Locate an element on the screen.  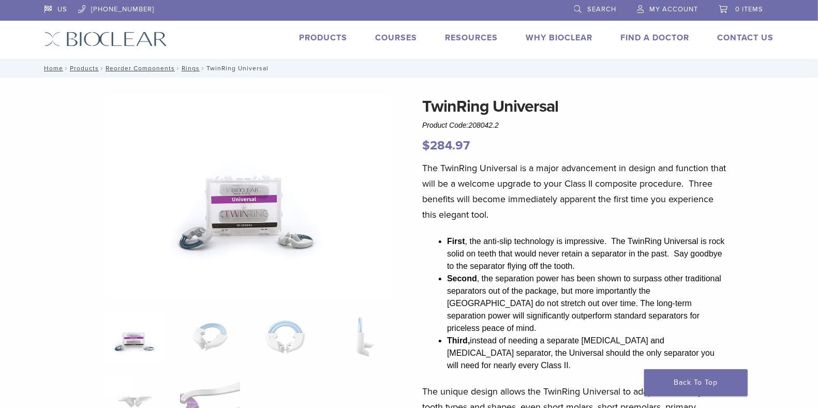
bdi: 284.97 is located at coordinates (446, 145).